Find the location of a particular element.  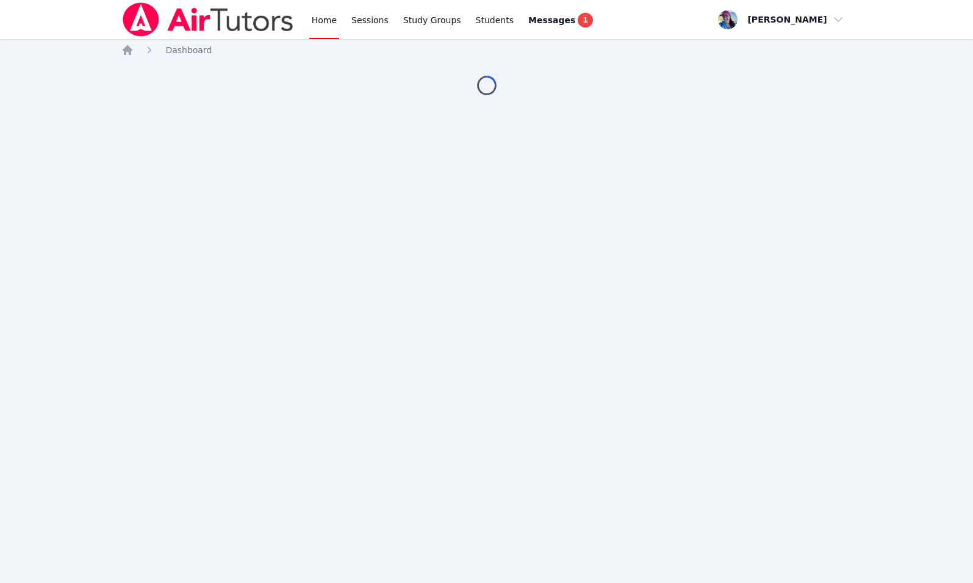

img: Air Tutors is located at coordinates (207, 20).